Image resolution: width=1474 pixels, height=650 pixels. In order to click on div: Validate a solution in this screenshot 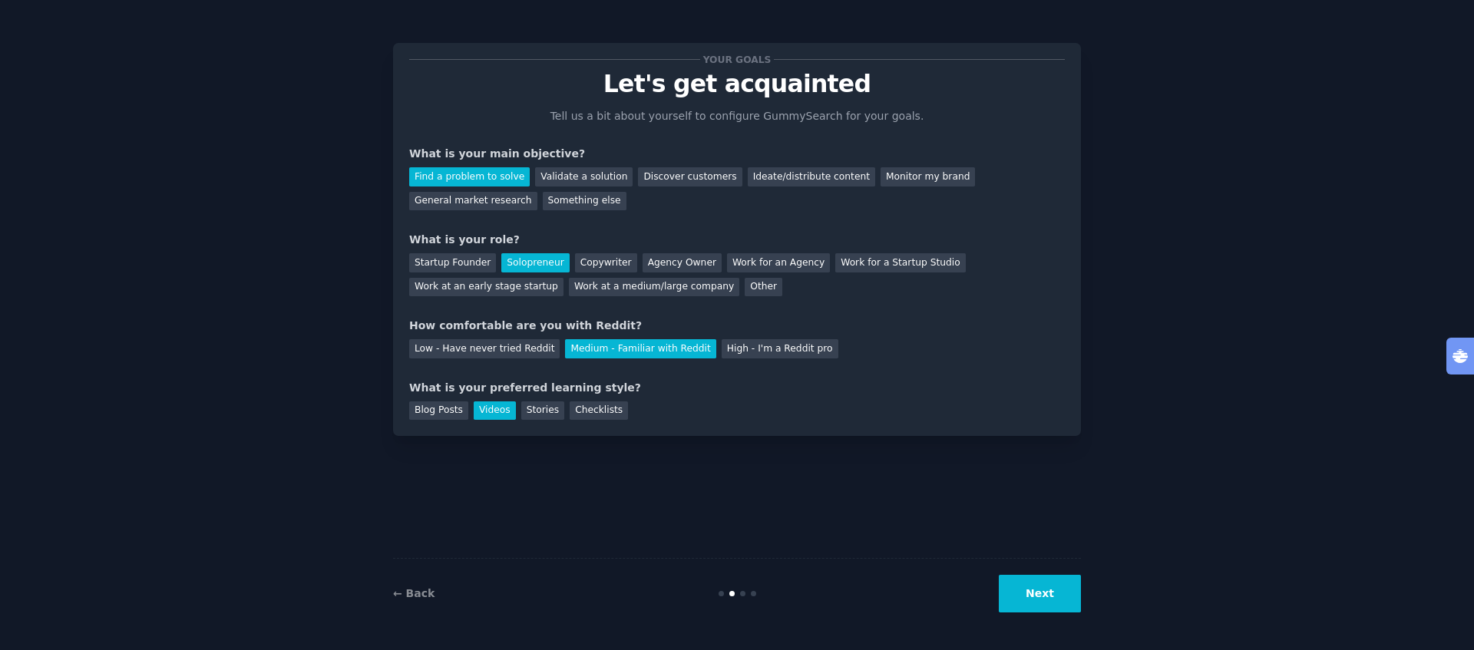, I will do `click(583, 177)`.